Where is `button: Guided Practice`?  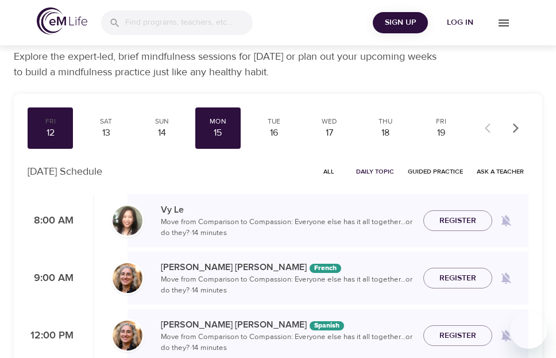
button: Guided Practice is located at coordinates (436, 171).